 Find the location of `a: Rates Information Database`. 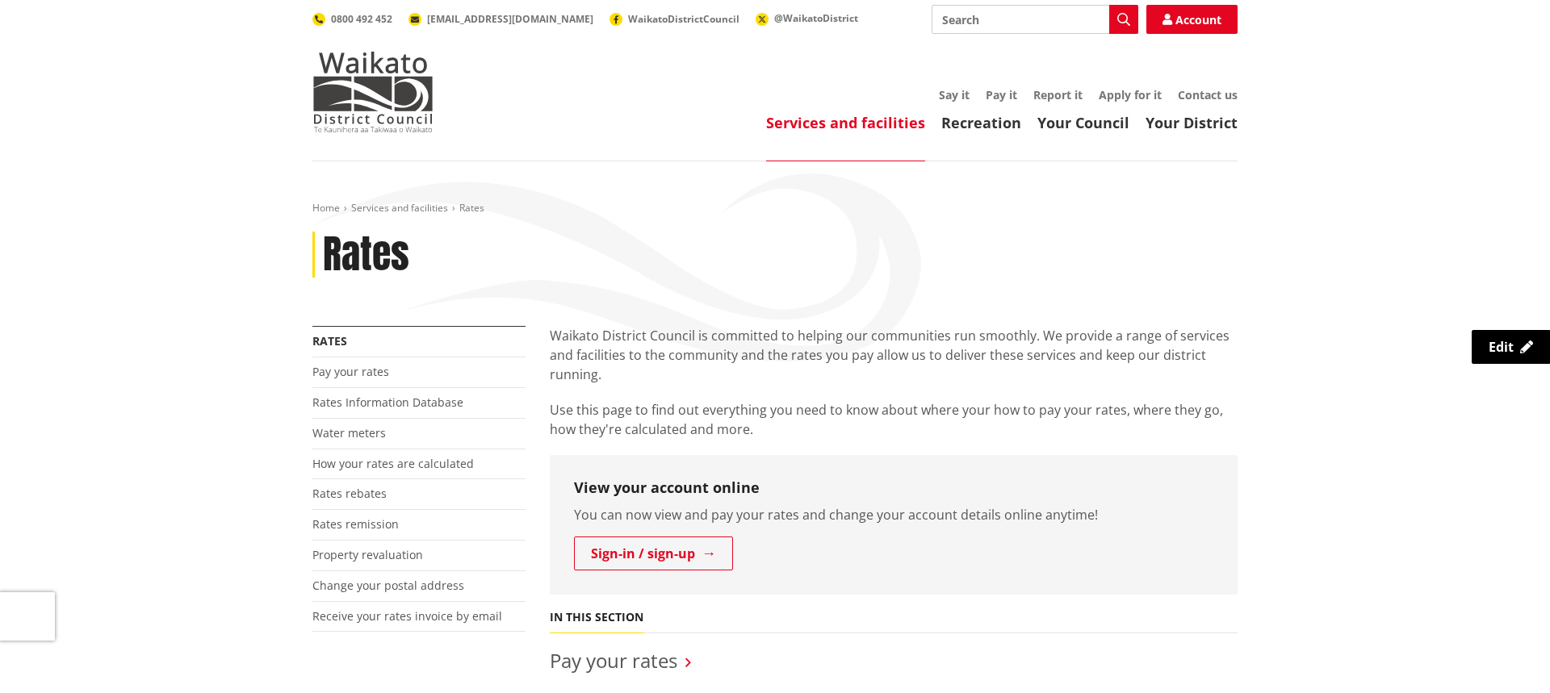

a: Rates Information Database is located at coordinates (388, 402).